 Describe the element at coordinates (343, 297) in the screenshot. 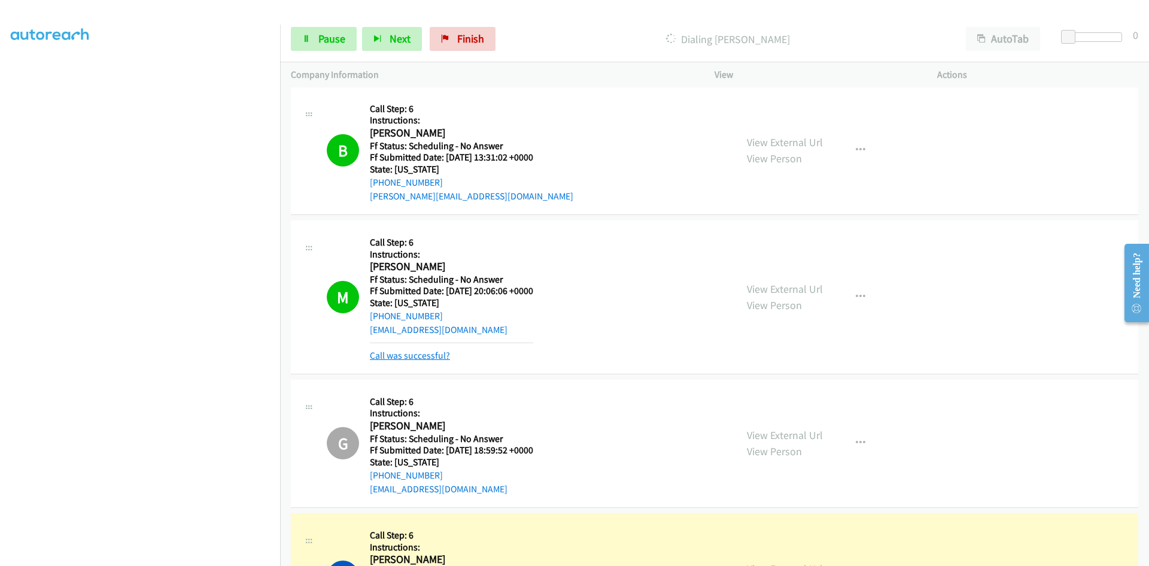

I see `h1: M` at that location.